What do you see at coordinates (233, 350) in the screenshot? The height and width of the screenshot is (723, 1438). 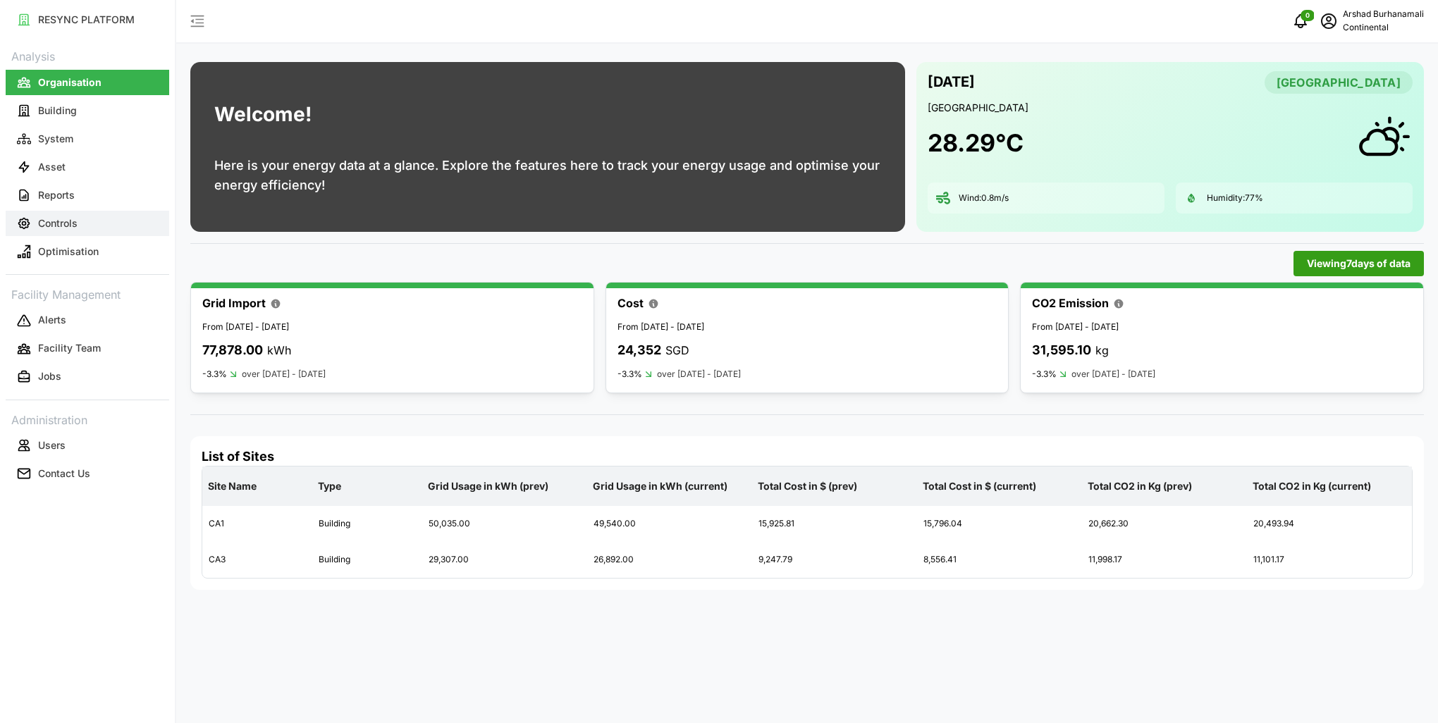 I see `p: 77,878.00` at bounding box center [233, 350].